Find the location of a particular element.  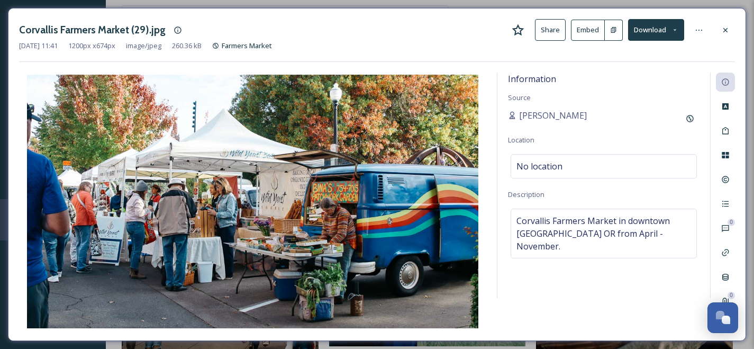

span: Description is located at coordinates (526, 194).